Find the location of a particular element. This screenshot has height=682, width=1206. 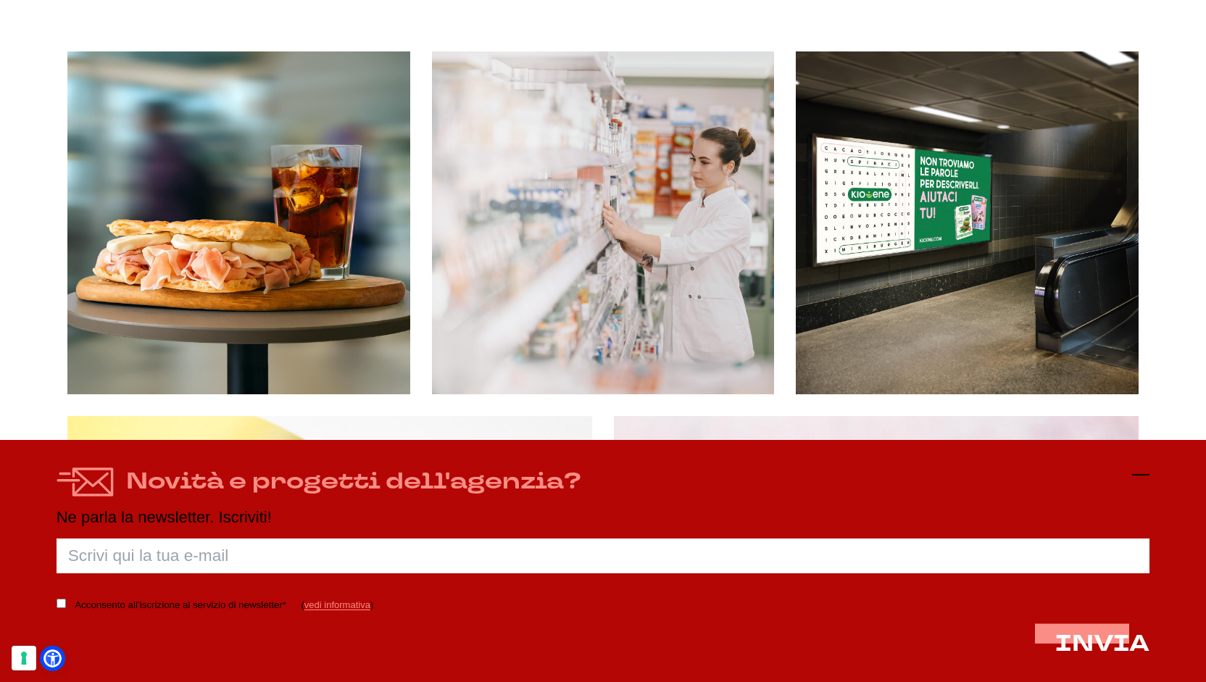

input: Scrivi qui la tua e-mail is located at coordinates (603, 556).